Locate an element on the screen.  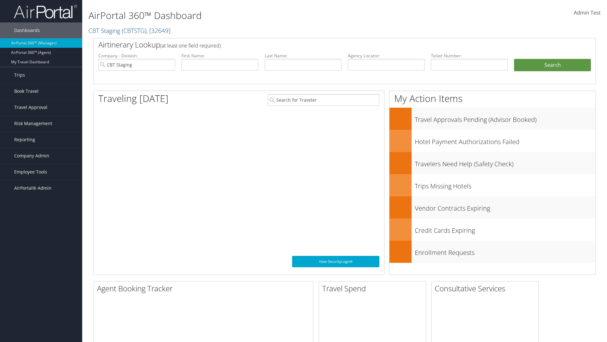
a: Vendor Contracts Expiring is located at coordinates (493, 207).